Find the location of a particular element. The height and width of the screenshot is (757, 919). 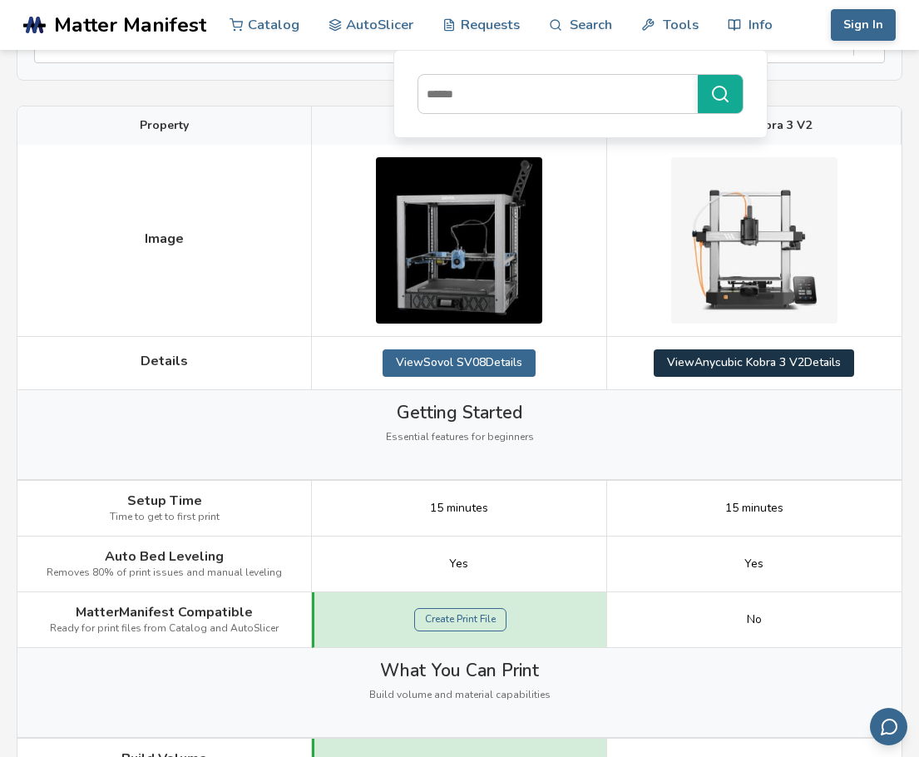

button: Send feedback via email is located at coordinates (889, 726).